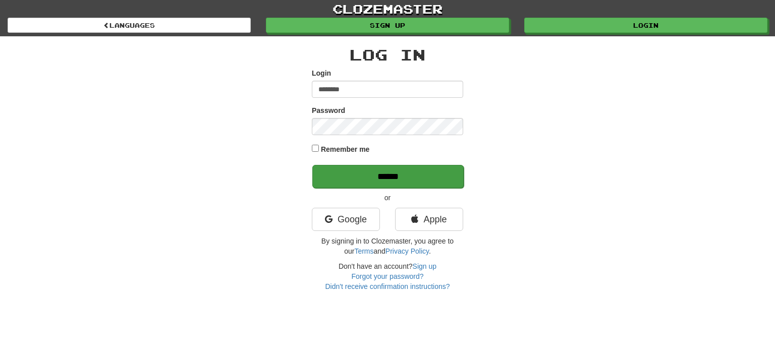 The width and height of the screenshot is (775, 356). I want to click on div: Don't have an account?, so click(387, 276).